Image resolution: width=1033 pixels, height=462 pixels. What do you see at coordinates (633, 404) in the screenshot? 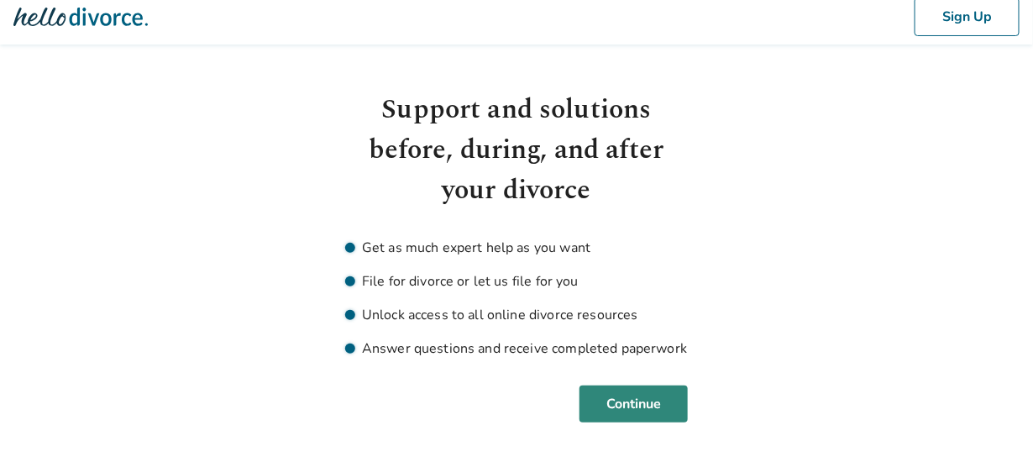
I see `button: Continue` at bounding box center [633, 404].